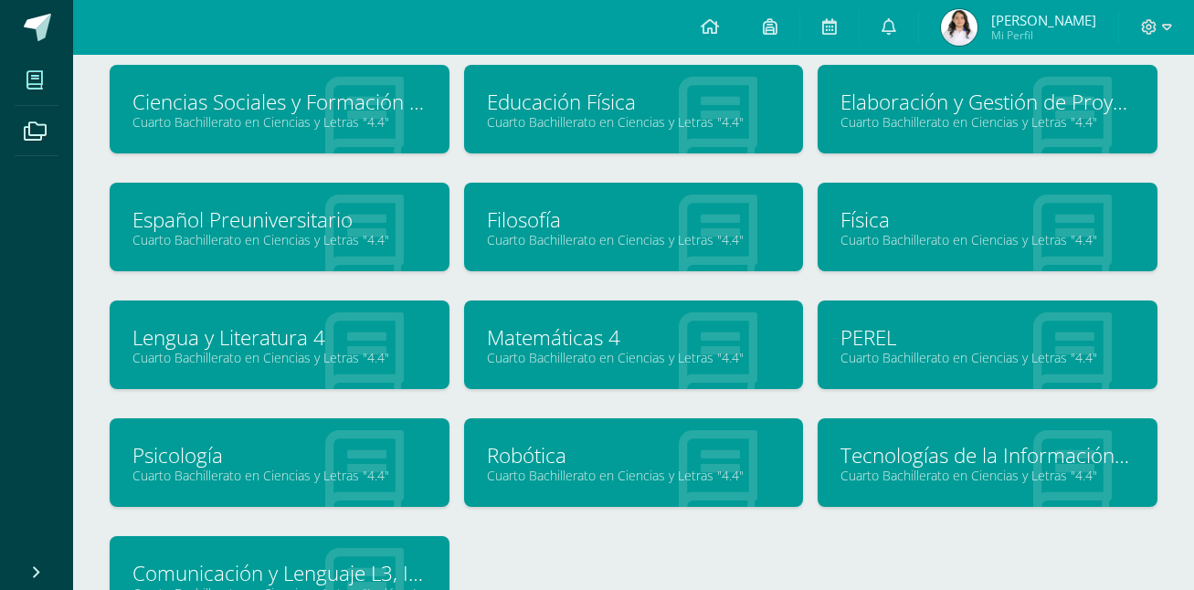 The image size is (1194, 590). I want to click on span: Mi Perfil, so click(1044, 35).